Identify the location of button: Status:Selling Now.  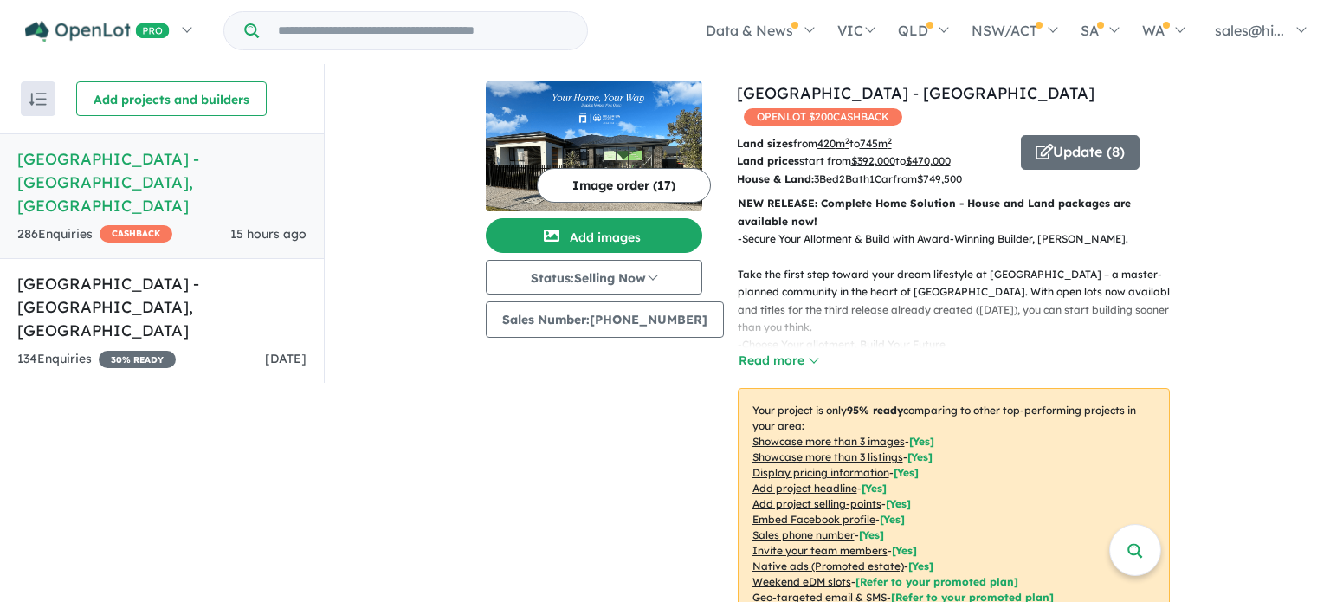
(594, 277).